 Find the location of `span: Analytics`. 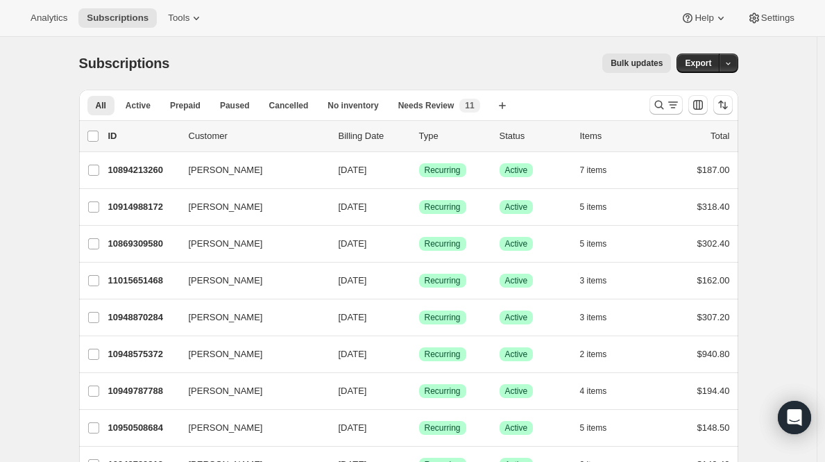

span: Analytics is located at coordinates (49, 18).